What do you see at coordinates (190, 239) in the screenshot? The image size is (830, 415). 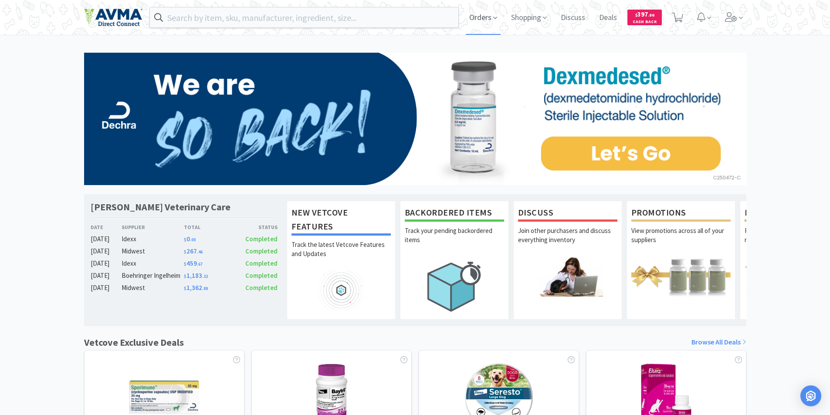 I see `span: 0` at bounding box center [190, 239].